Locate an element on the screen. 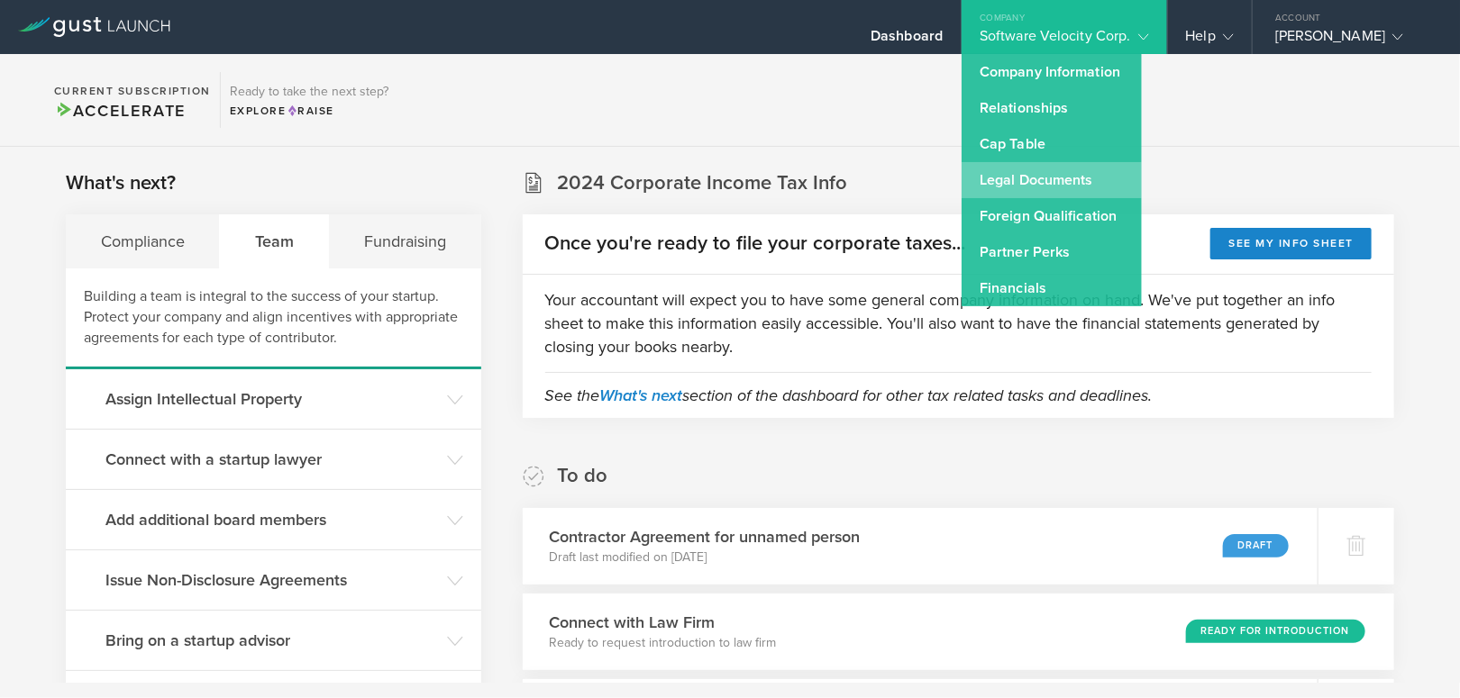 This screenshot has width=1460, height=698. h2: To do is located at coordinates (583, 476).